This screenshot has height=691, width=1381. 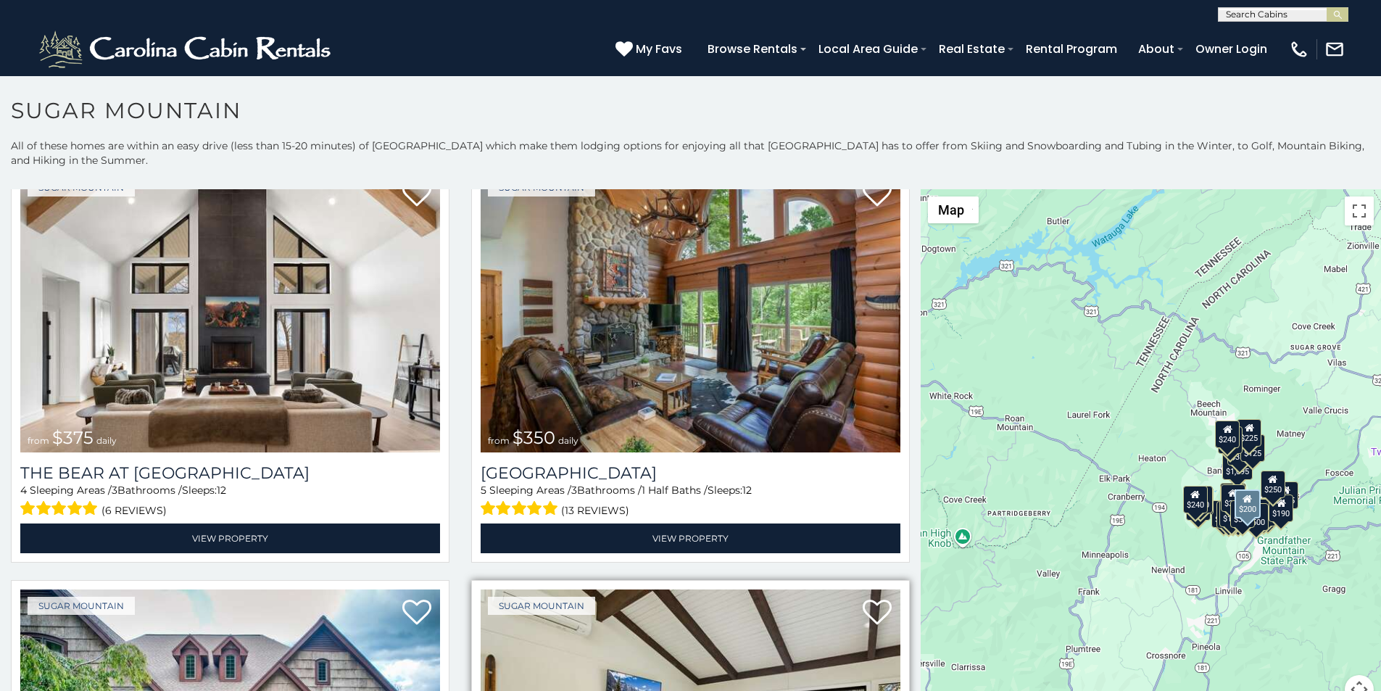 What do you see at coordinates (650, 49) in the screenshot?
I see `a: My Favs` at bounding box center [650, 49].